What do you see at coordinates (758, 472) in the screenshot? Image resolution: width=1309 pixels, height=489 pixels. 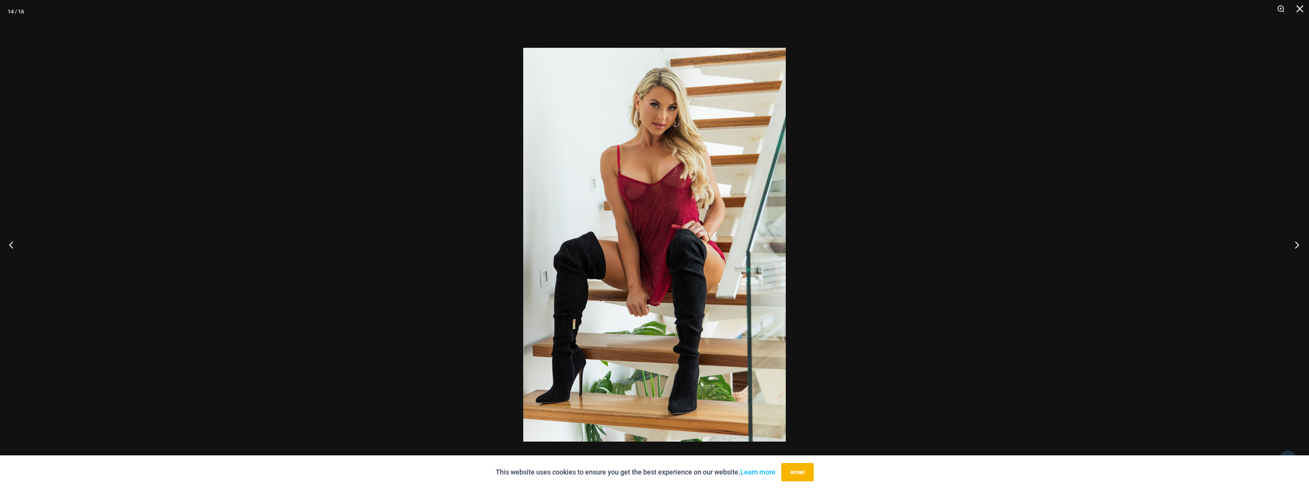 I see `a: Learn more` at bounding box center [758, 472].